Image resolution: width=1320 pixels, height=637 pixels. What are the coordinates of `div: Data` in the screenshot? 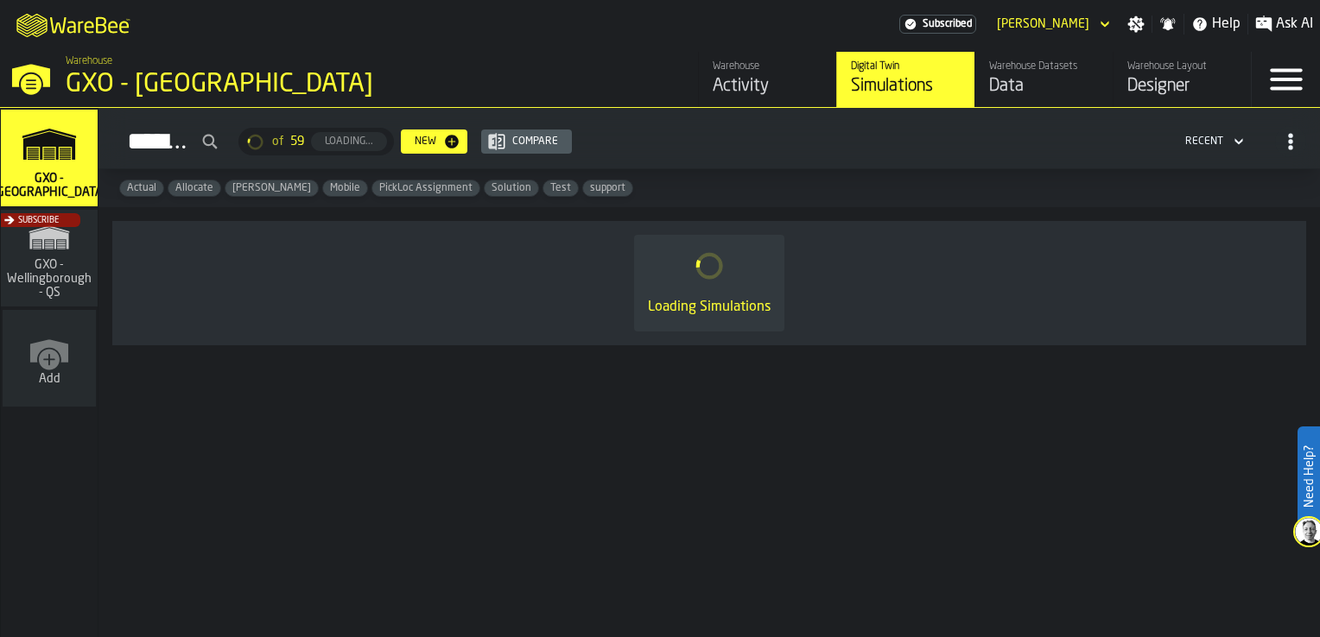 It's located at (1043, 86).